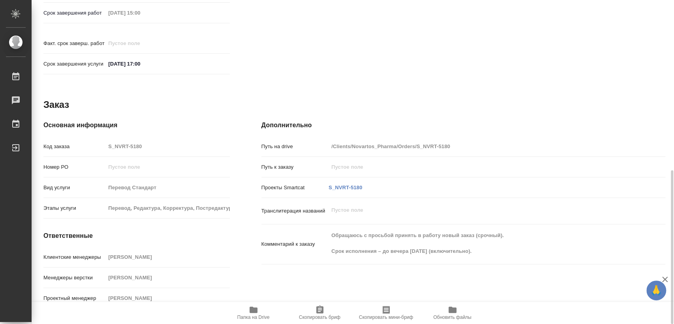  Describe the element at coordinates (295, 167) in the screenshot. I see `p: Путь к заказу` at that location.